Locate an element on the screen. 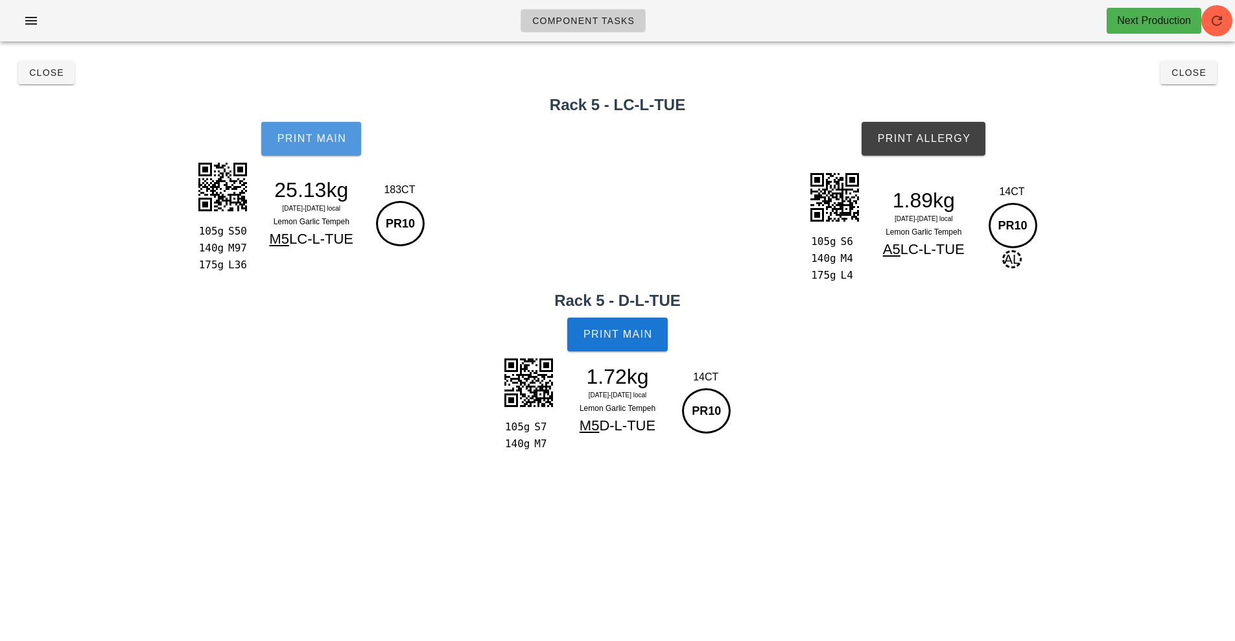 Image resolution: width=1235 pixels, height=641 pixels. div: 183CT is located at coordinates (399, 190).